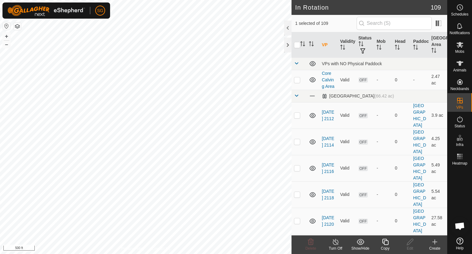 The width and height of the screenshot is (472, 254). I want to click on span: 109, so click(436, 7).